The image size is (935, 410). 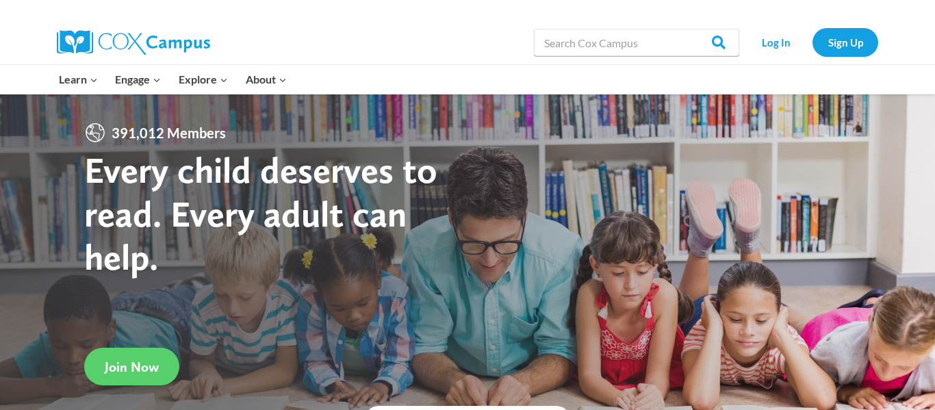 What do you see at coordinates (266, 79) in the screenshot?
I see `span: About` at bounding box center [266, 79].